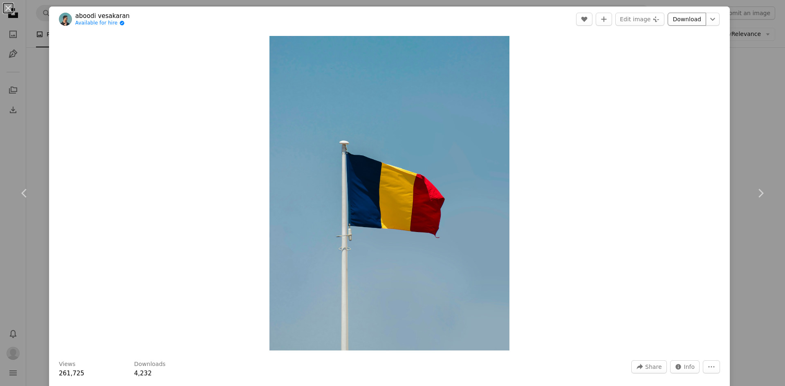  Describe the element at coordinates (65, 19) in the screenshot. I see `img: Go to aboodi vesakaran's profile` at that location.